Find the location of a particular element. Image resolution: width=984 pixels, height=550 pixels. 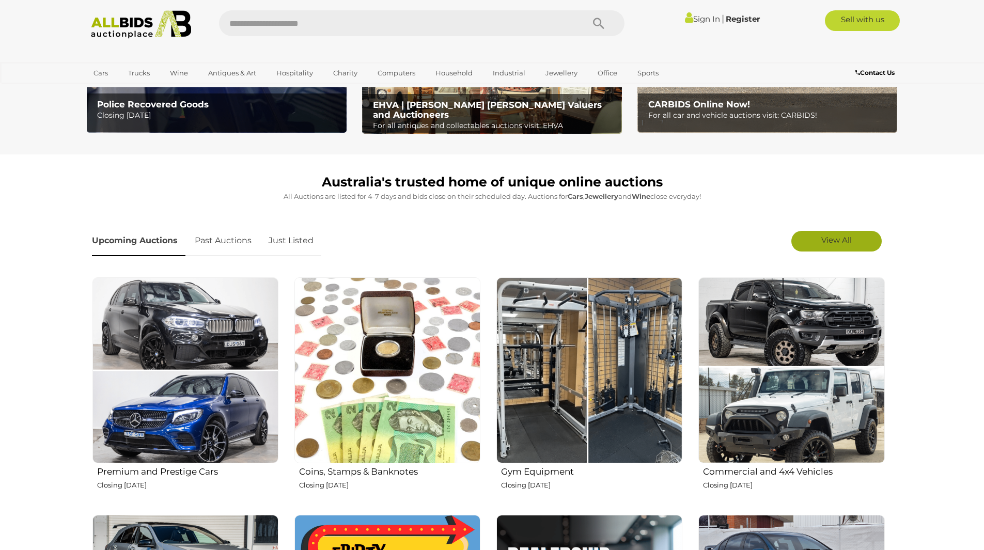

a: View All is located at coordinates (836, 241).